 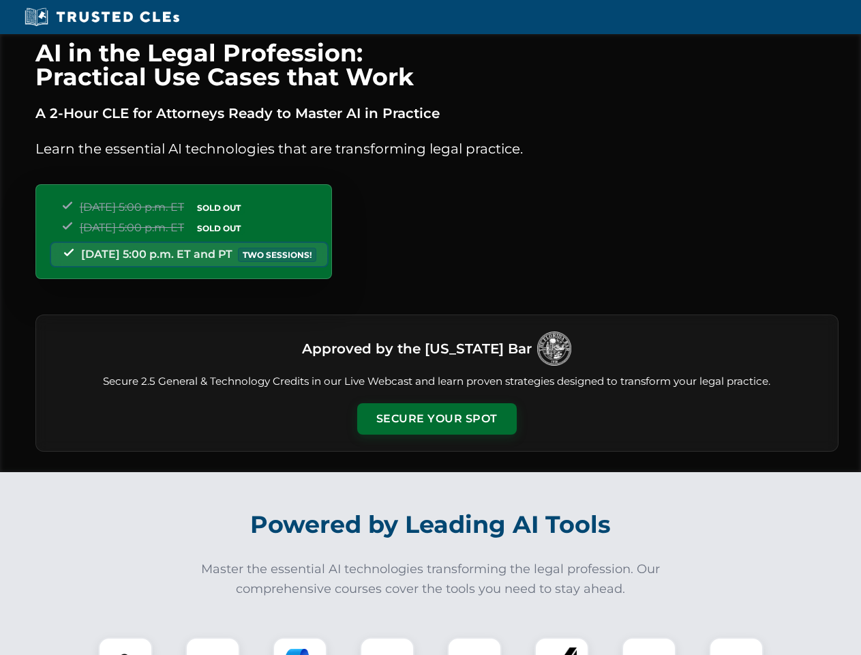 What do you see at coordinates (431, 524) in the screenshot?
I see `h2: Powered by Leading AI Tools` at bounding box center [431, 524].